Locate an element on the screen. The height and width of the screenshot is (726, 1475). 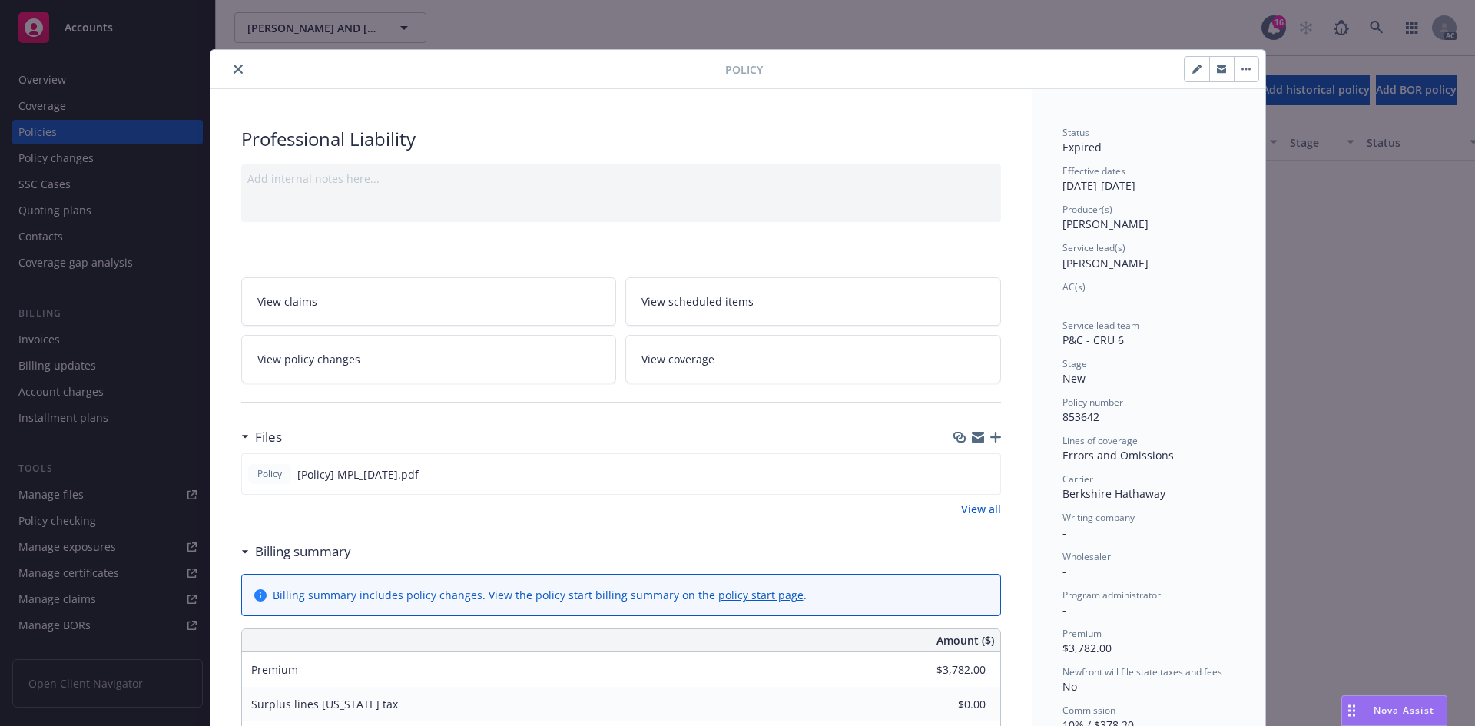
span: Errors and Omissions is located at coordinates (1117, 455).